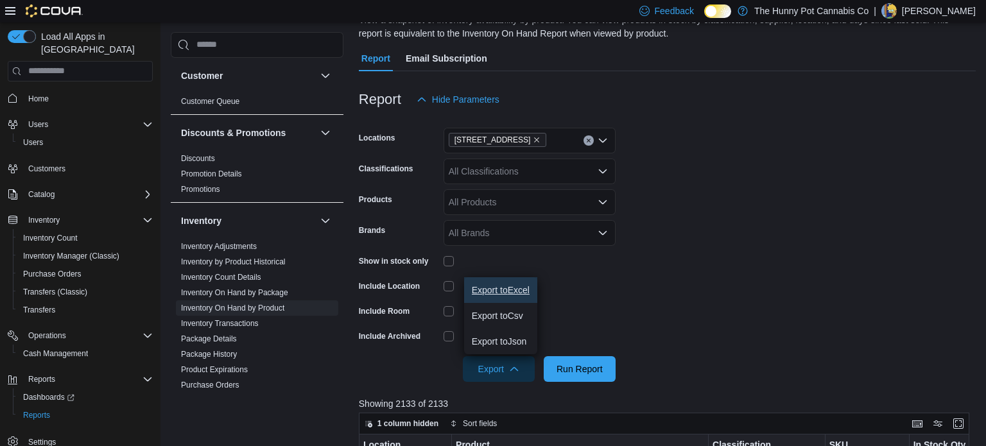 Image resolution: width=986 pixels, height=446 pixels. Describe the element at coordinates (501, 316) in the screenshot. I see `button: Export toCsv` at that location.